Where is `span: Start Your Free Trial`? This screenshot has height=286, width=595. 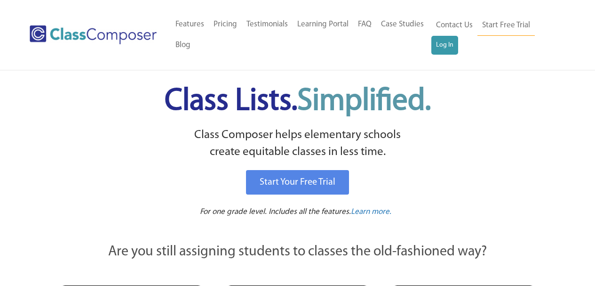 span: Start Your Free Trial is located at coordinates (297, 182).